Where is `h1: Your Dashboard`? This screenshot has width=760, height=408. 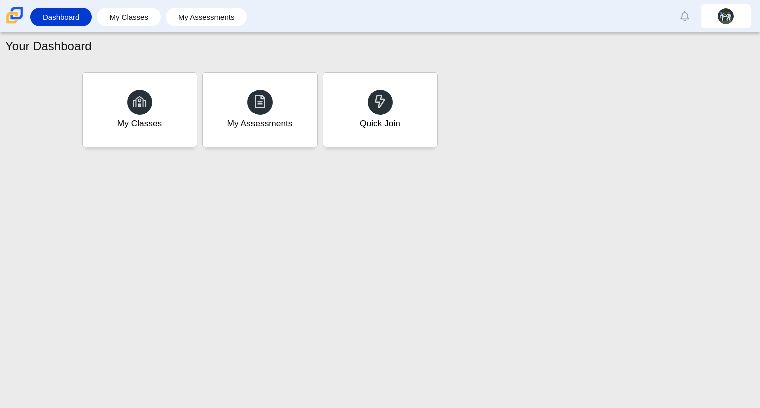 h1: Your Dashboard is located at coordinates (48, 46).